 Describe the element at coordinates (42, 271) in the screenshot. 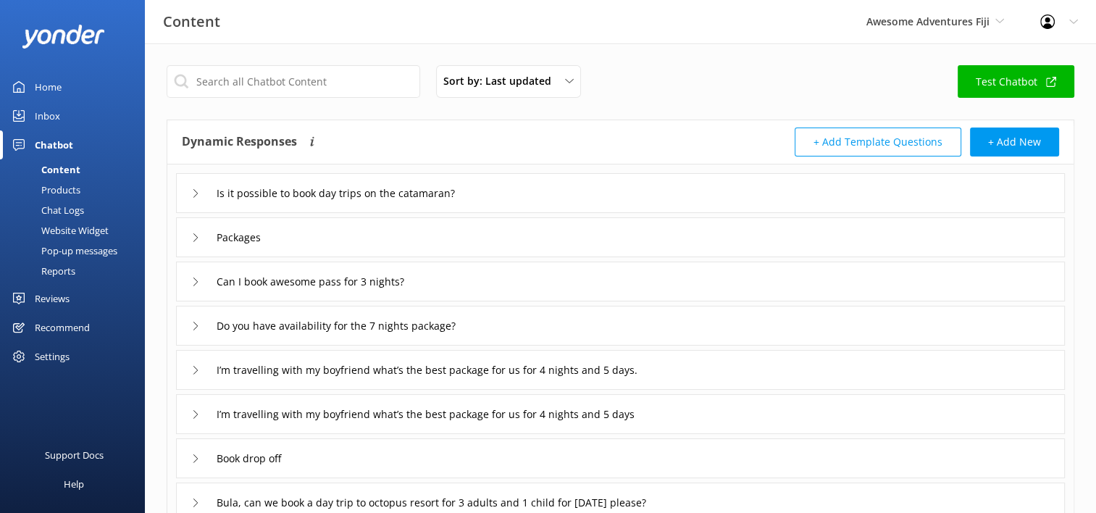

I see `div: Reports` at that location.